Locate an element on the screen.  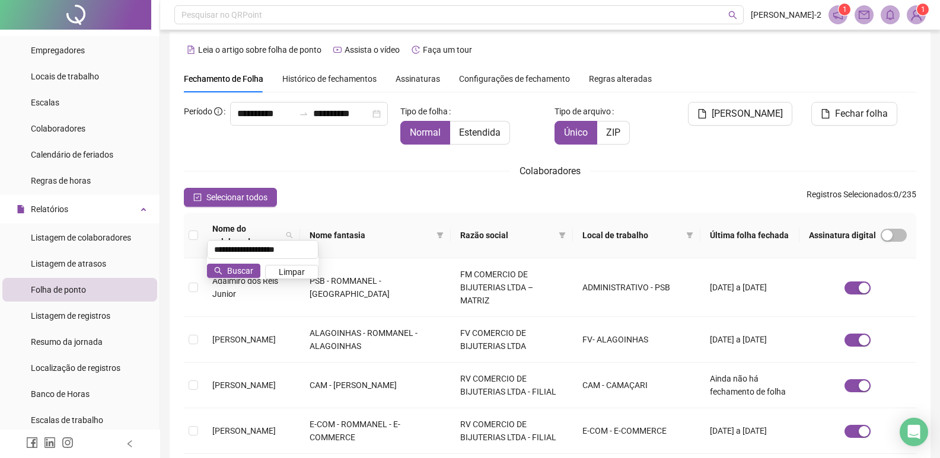
span: Razão social is located at coordinates (507, 235).